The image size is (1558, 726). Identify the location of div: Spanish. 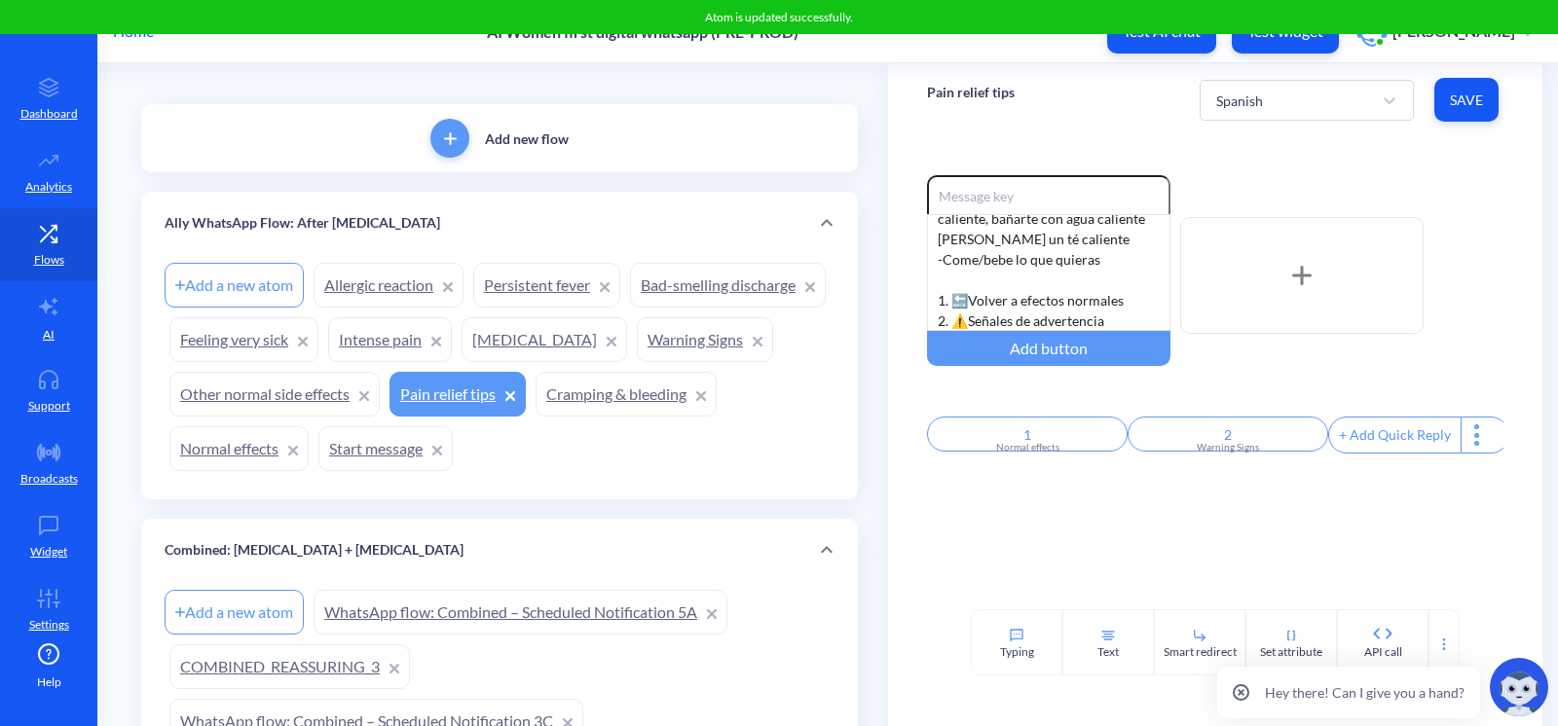
(1239, 99).